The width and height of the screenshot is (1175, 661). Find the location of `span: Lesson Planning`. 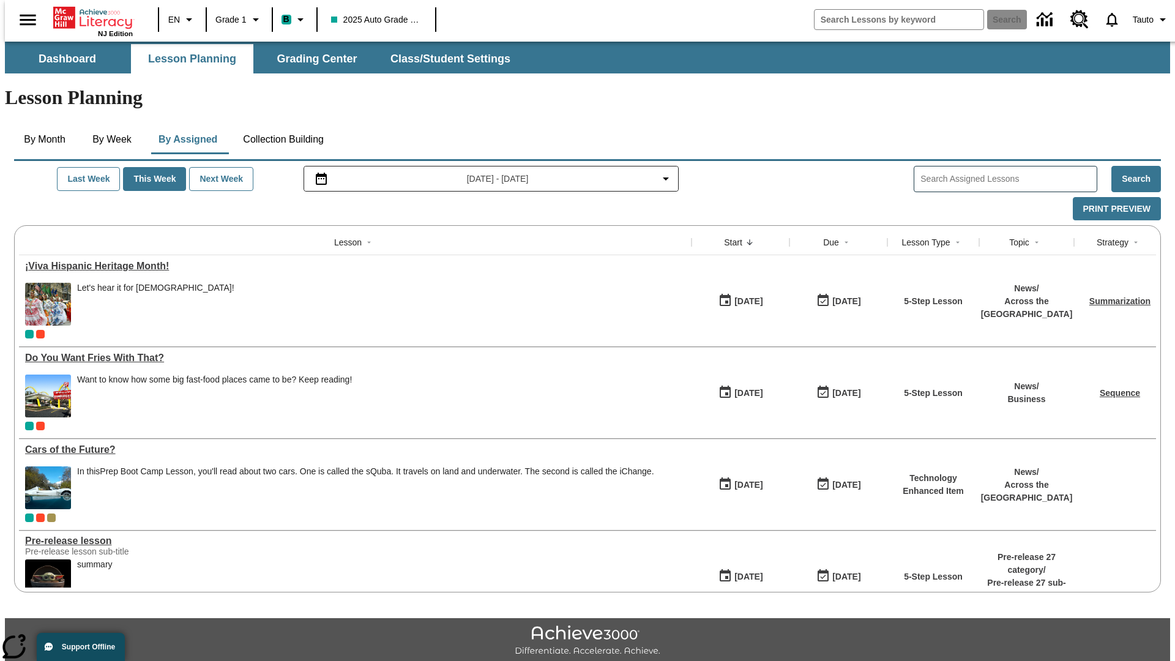

span: Lesson Planning is located at coordinates (192, 59).